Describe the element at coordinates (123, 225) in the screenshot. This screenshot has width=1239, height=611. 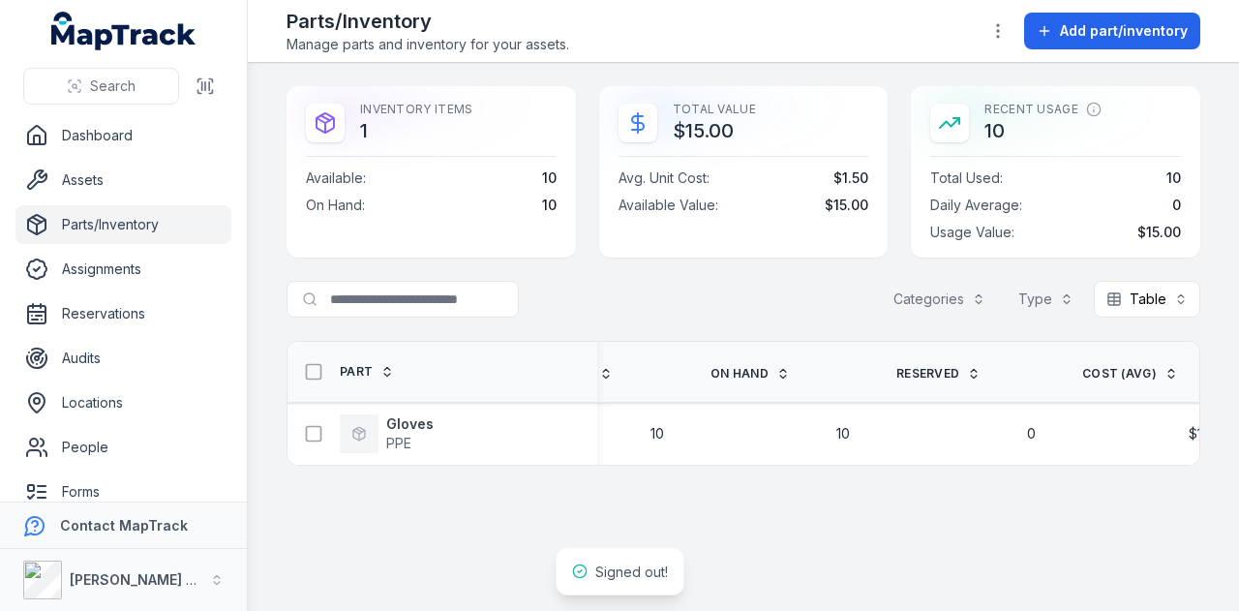
I see `a: Parts/Inventory` at that location.